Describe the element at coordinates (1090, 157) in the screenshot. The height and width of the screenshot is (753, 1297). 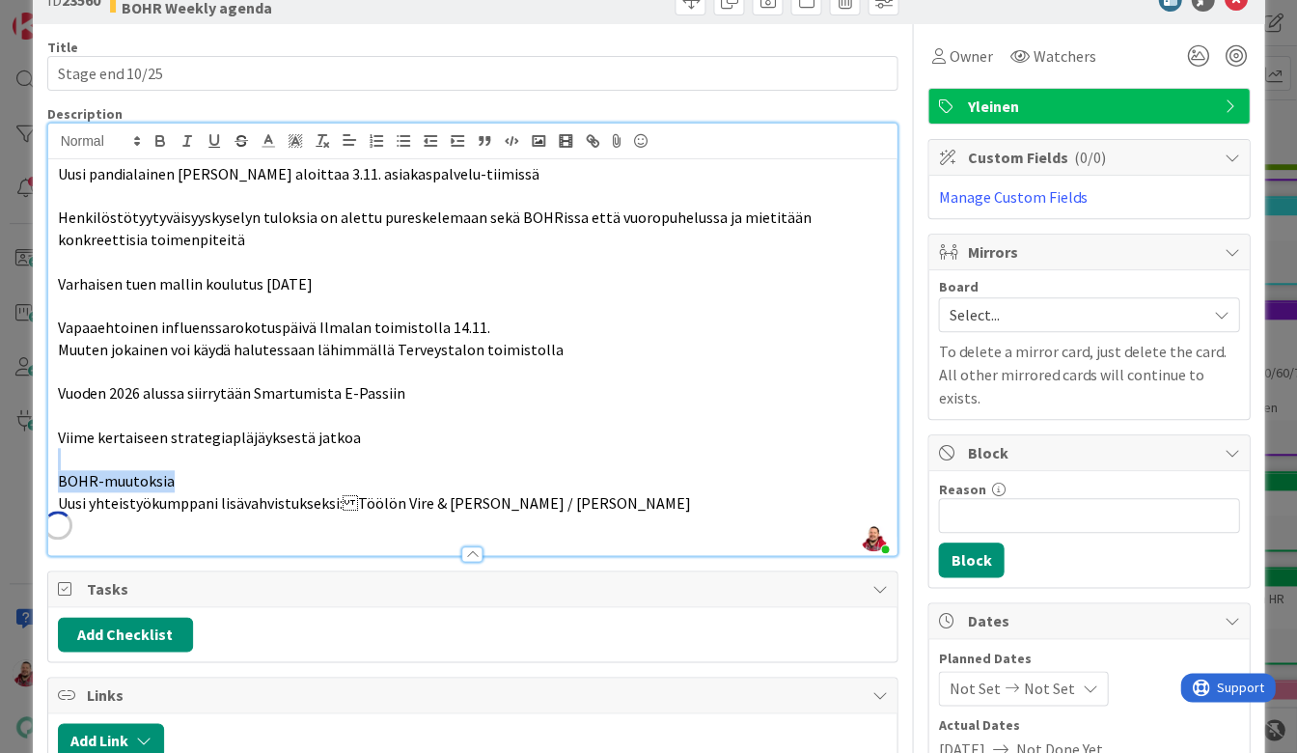
I see `span: Custom Fields` at that location.